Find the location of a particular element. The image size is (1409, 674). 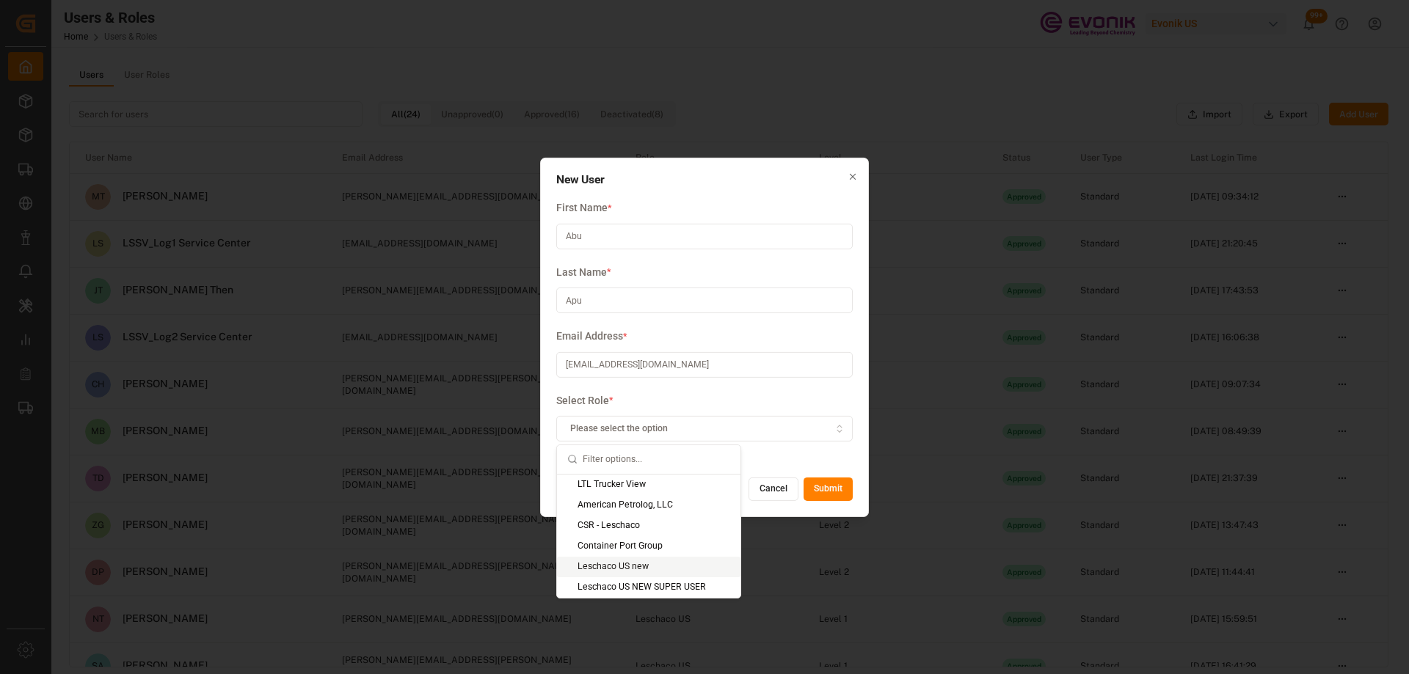

h2: New User is located at coordinates (704, 179).